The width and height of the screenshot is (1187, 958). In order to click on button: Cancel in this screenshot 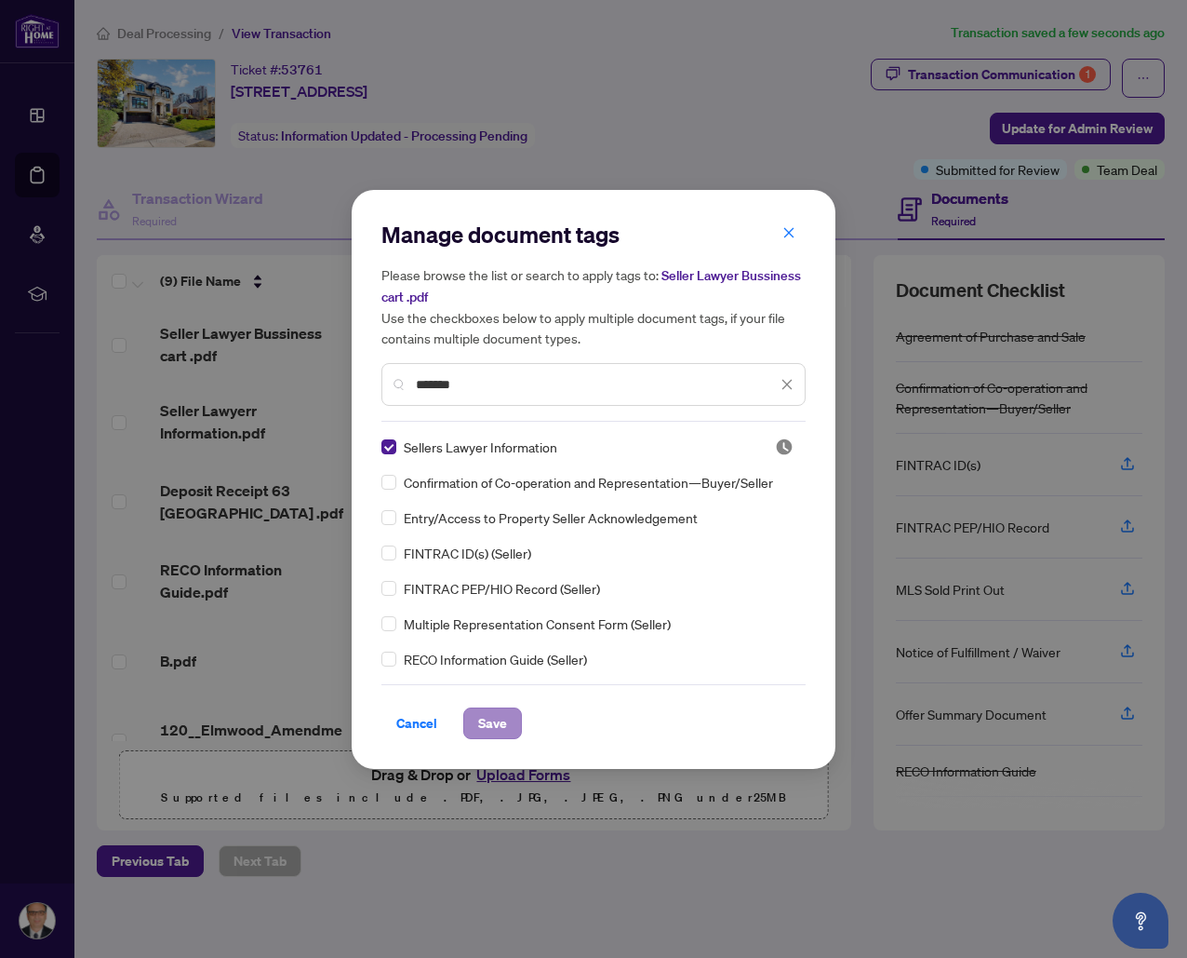, I will do `click(417, 723)`.